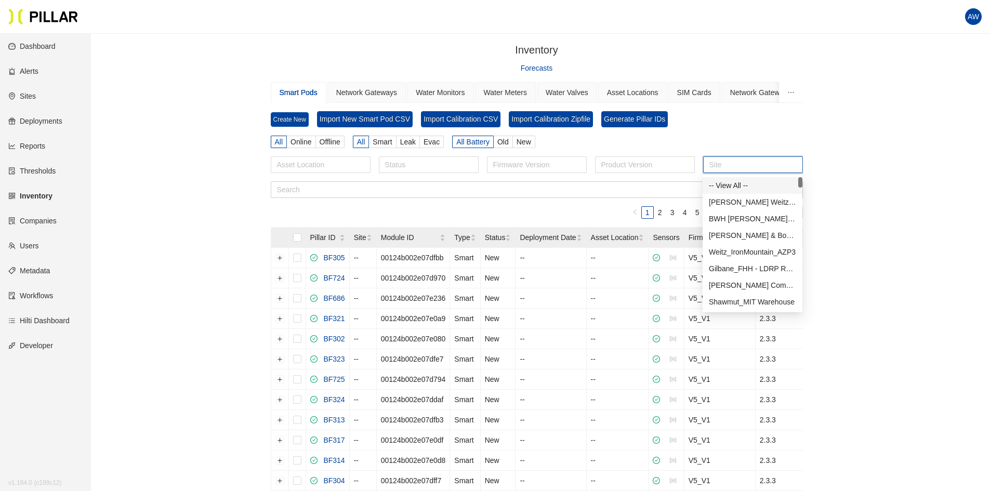 Image resolution: width=990 pixels, height=491 pixels. Describe the element at coordinates (440, 92) in the screenshot. I see `div: Water Monitors` at that location.